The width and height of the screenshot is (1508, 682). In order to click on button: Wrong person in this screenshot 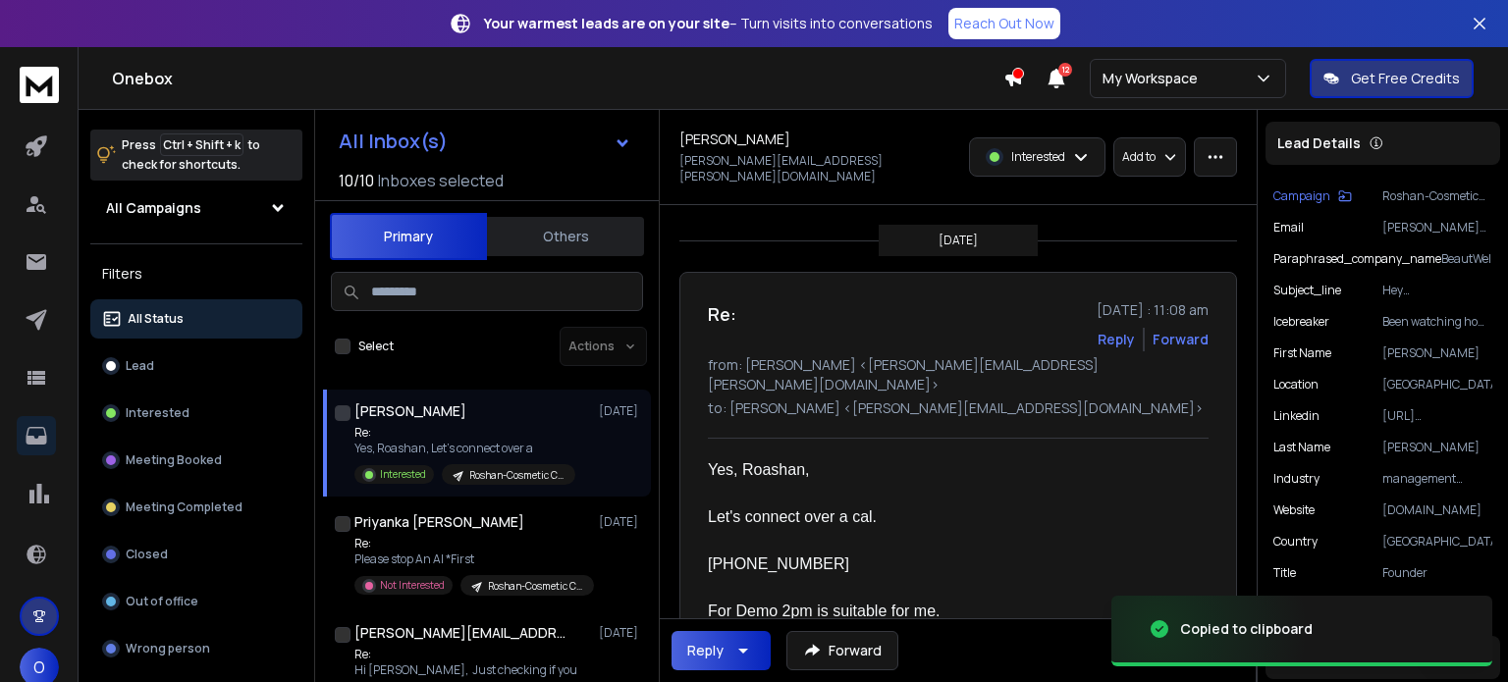, I will do `click(196, 649)`.